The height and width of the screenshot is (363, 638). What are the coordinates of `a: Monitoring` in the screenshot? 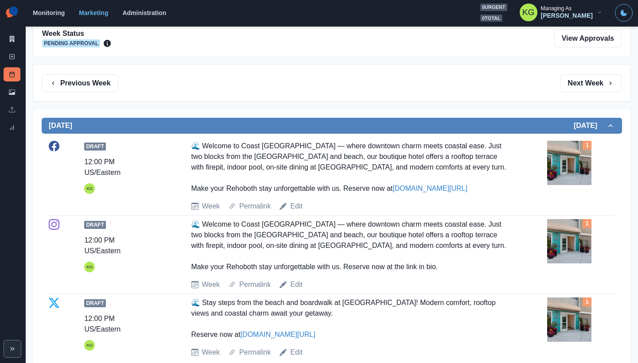 It's located at (49, 13).